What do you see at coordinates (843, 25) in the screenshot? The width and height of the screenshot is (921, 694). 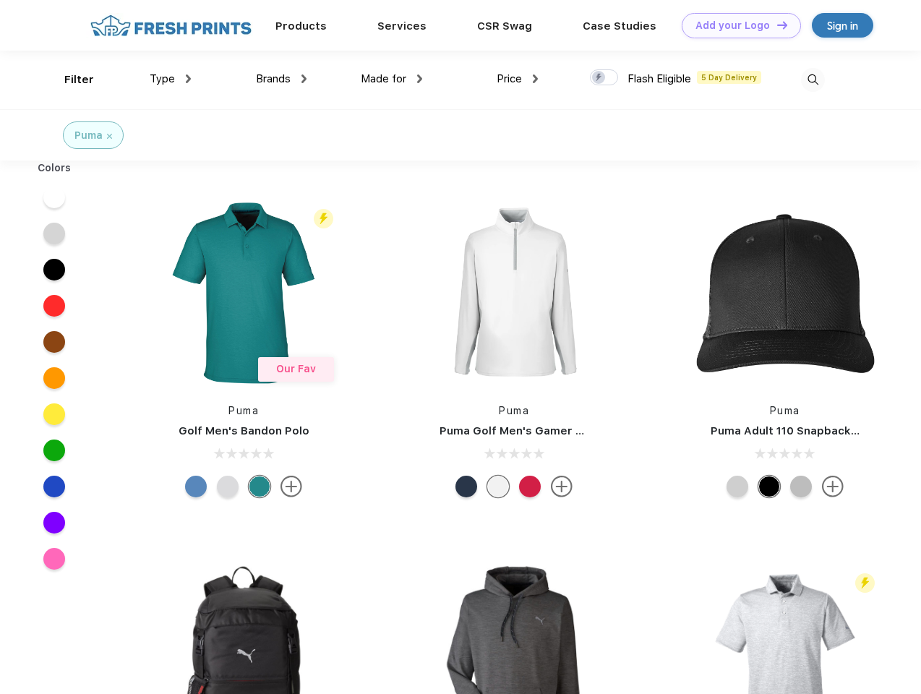 I see `div: Sign in` at bounding box center [843, 25].